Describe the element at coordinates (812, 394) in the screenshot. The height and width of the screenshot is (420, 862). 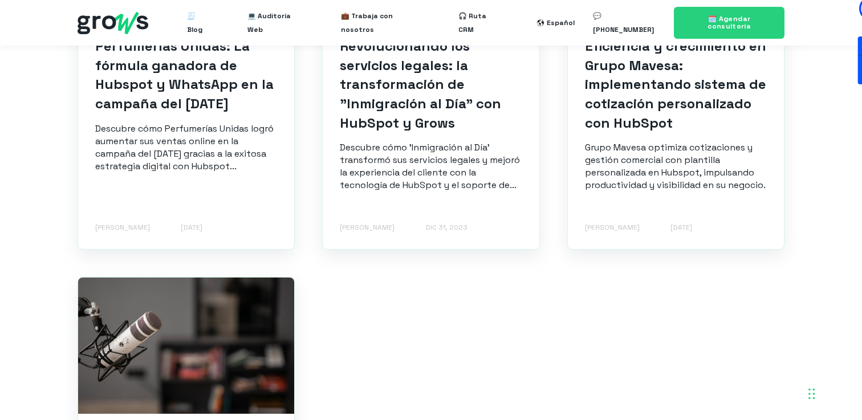
I see `div: Drag` at that location.